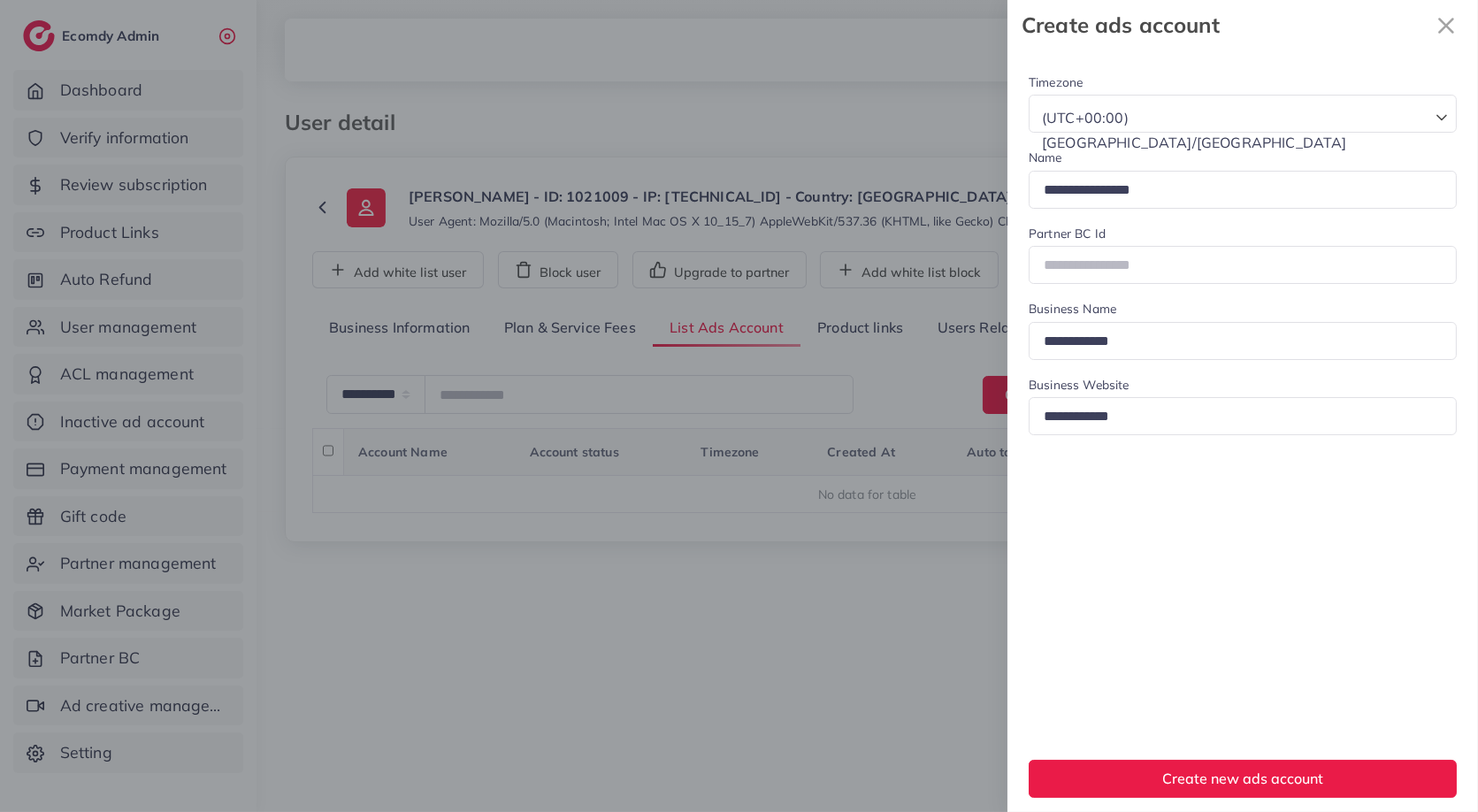  Describe the element at coordinates (1079, 384) in the screenshot. I see `label: Business Website` at that location.